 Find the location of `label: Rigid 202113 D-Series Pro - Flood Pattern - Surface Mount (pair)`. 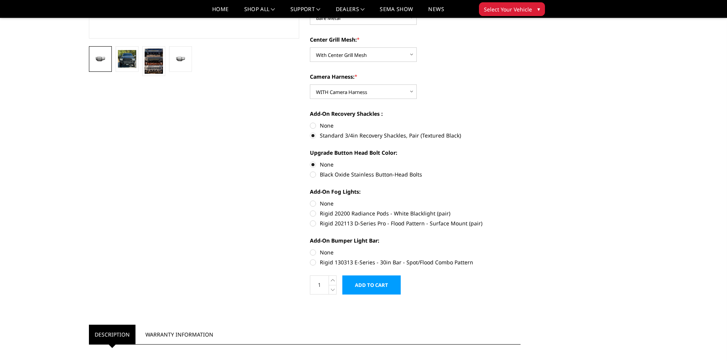

label: Rigid 202113 D-Series Pro - Flood Pattern - Surface Mount (pair) is located at coordinates (415, 223).